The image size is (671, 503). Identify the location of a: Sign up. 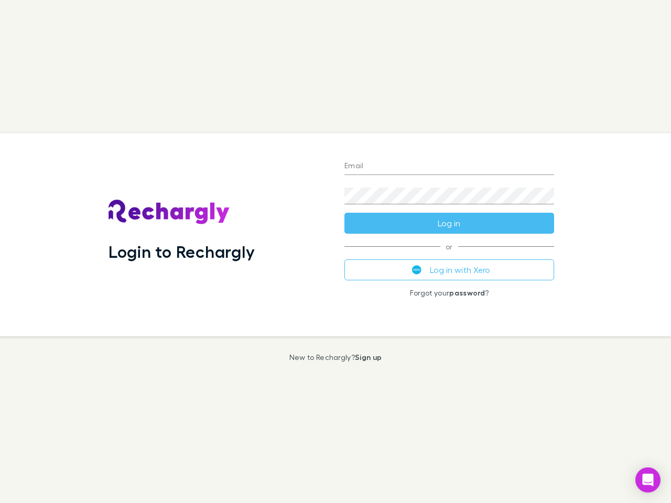
(368, 357).